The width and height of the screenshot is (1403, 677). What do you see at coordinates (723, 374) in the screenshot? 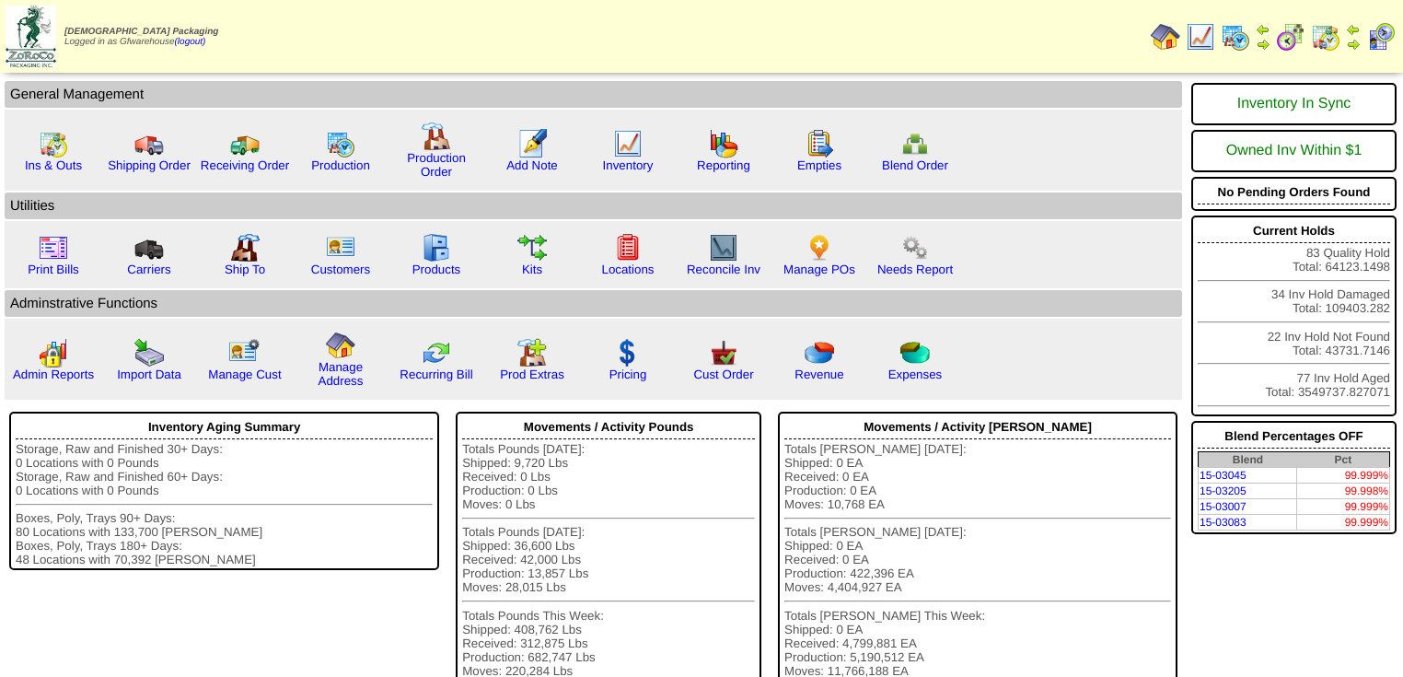
I see `a: Cust Order` at bounding box center [723, 374].